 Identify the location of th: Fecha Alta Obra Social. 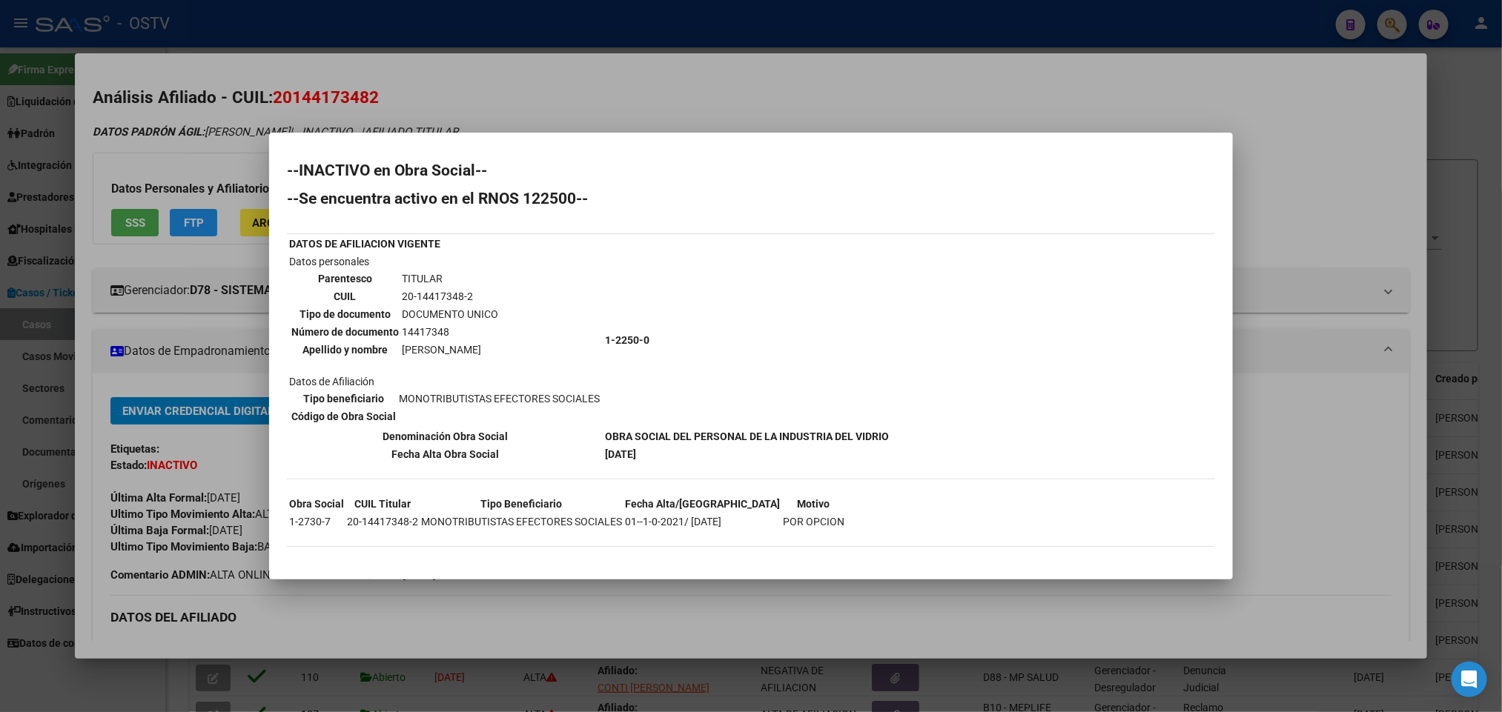
(446, 454).